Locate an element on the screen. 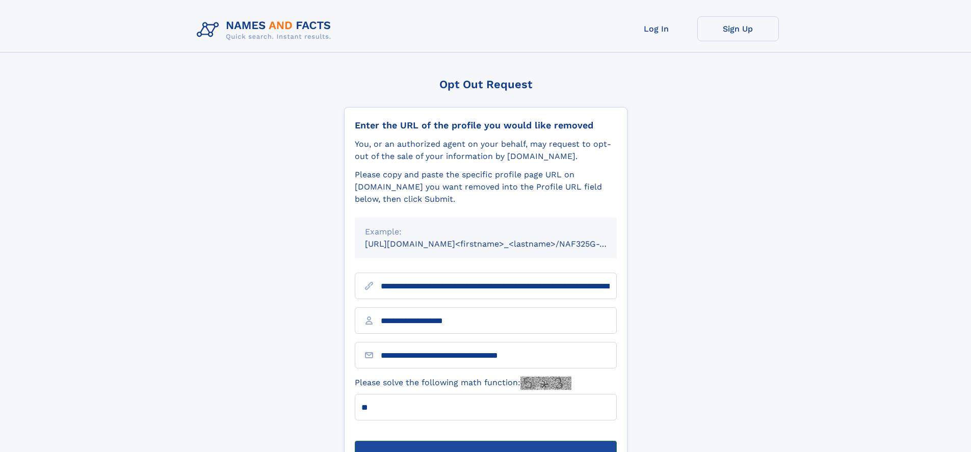 The height and width of the screenshot is (452, 971). div: Example: is located at coordinates (486, 232).